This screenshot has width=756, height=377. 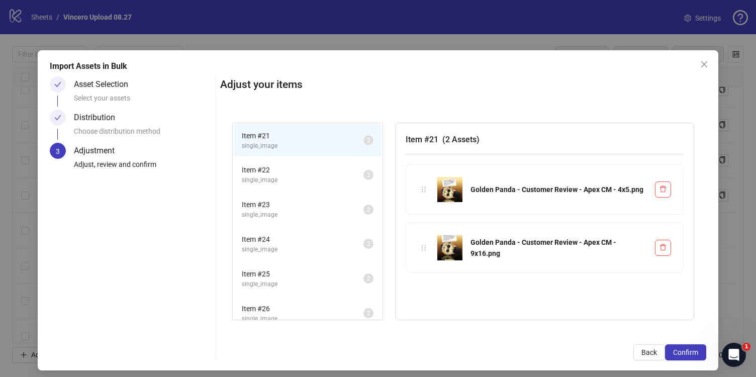 I want to click on span: ( 2 Assets ), so click(x=461, y=139).